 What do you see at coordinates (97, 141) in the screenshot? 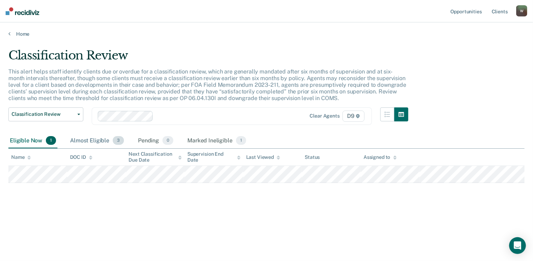
I see `div: Almost Eligible3` at bounding box center [97, 141].